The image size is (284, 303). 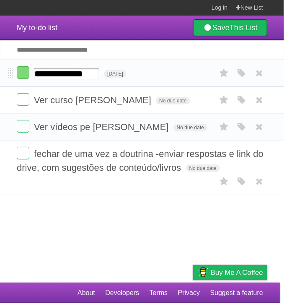 I want to click on img: Buy me a coffee, so click(x=203, y=272).